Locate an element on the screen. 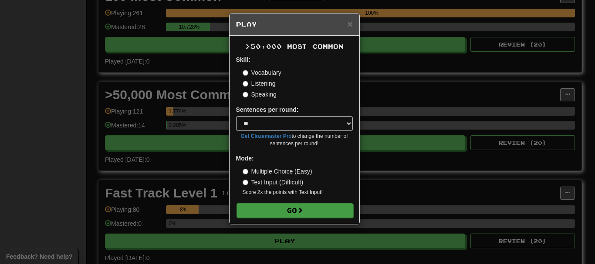  h5: Play is located at coordinates (294, 24).